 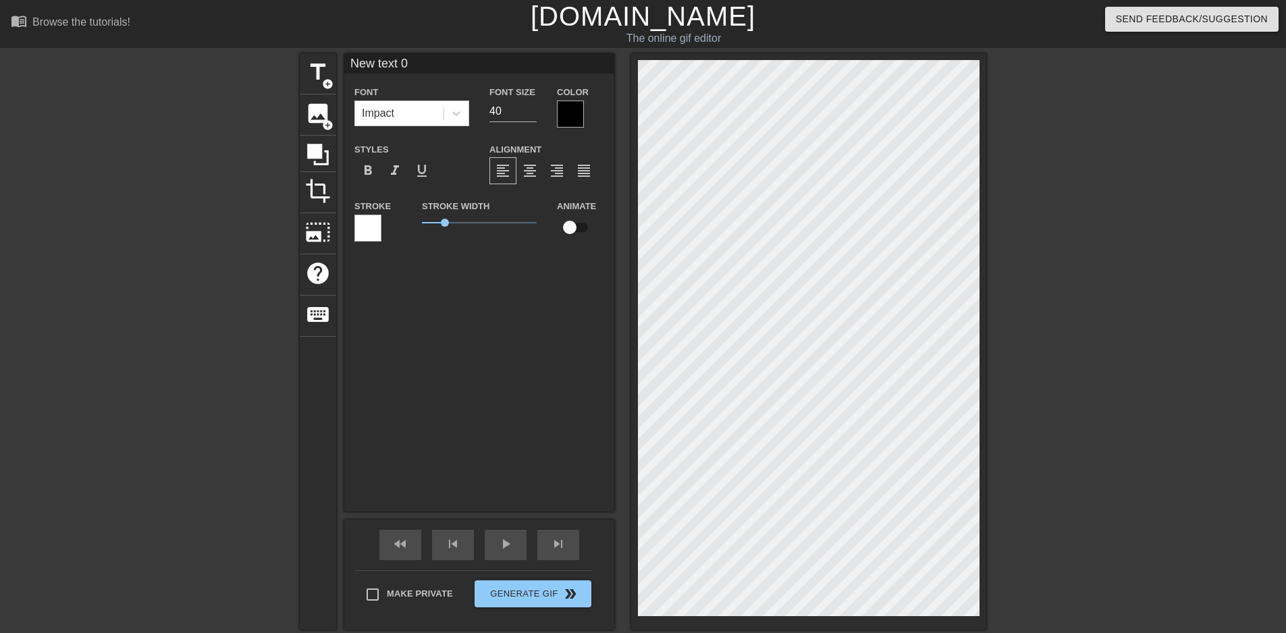 I want to click on div: Impact, so click(x=378, y=113).